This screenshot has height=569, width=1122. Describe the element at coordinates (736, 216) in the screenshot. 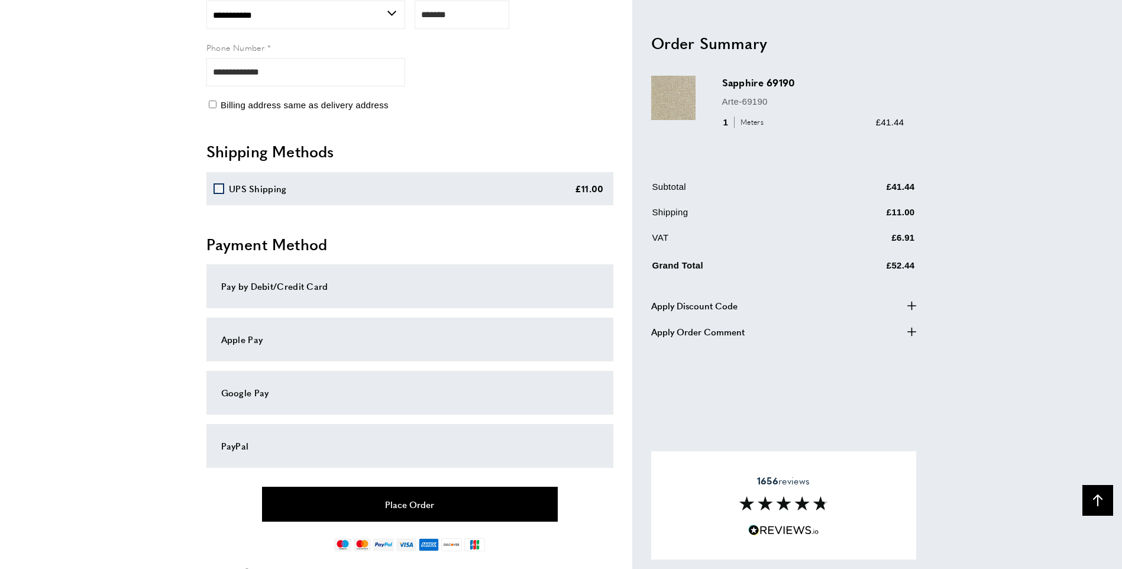

I see `td: Shipping` at that location.